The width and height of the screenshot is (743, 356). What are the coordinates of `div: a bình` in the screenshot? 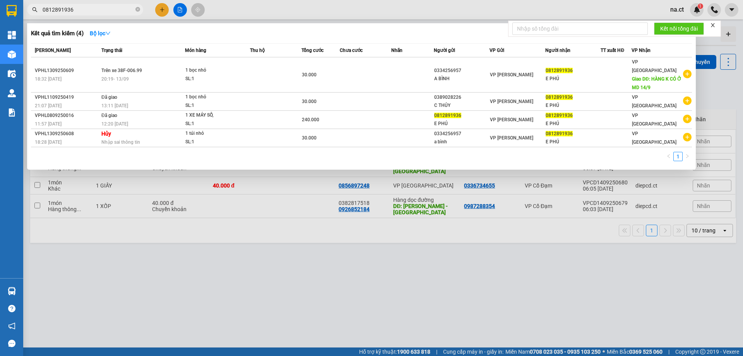 It's located at (462, 142).